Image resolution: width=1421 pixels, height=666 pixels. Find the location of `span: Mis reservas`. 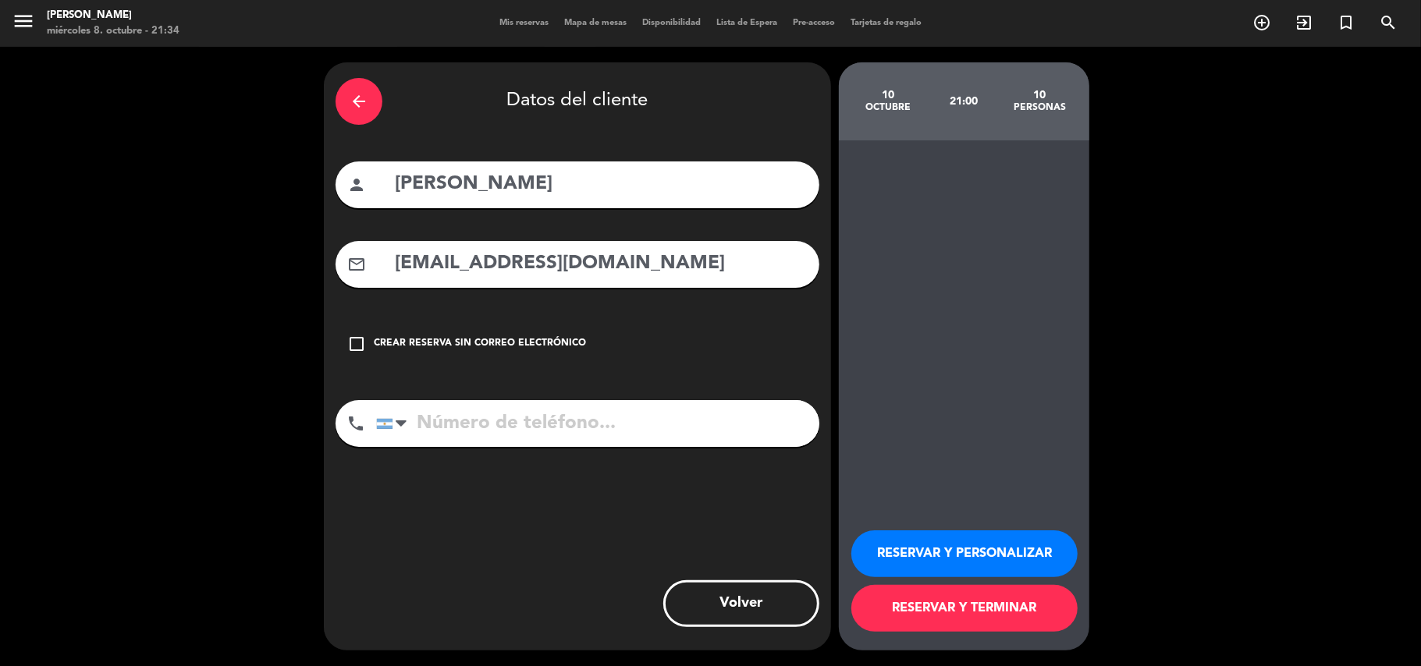

span: Mis reservas is located at coordinates (524, 23).